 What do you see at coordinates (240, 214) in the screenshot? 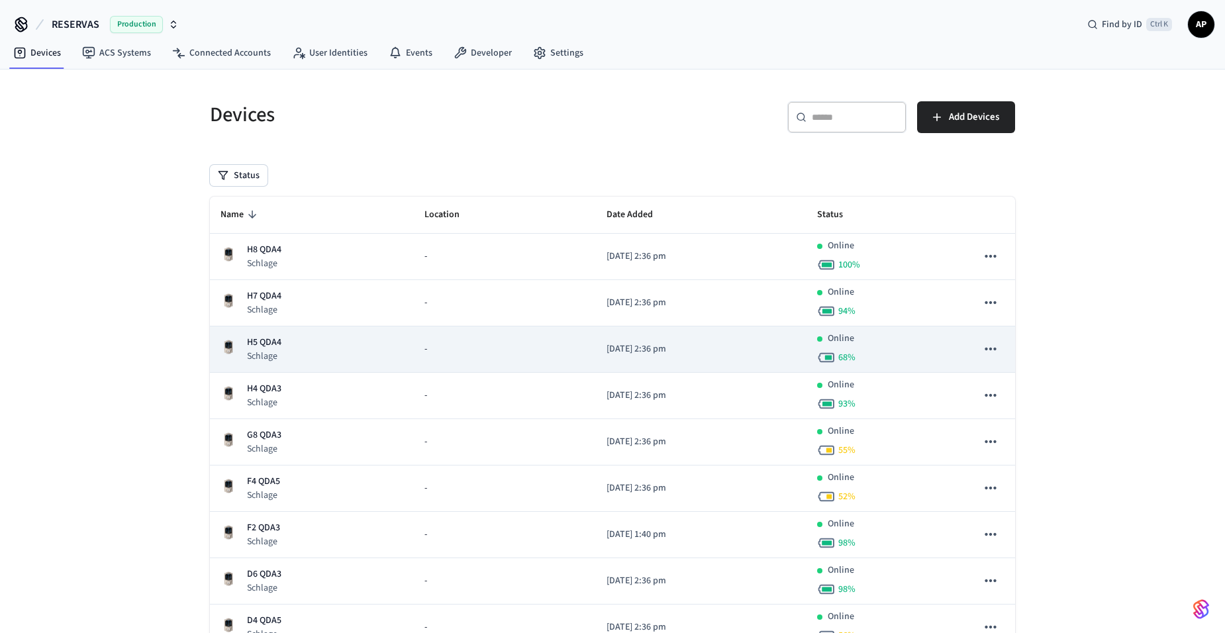
I see `span: Name` at bounding box center [240, 214].